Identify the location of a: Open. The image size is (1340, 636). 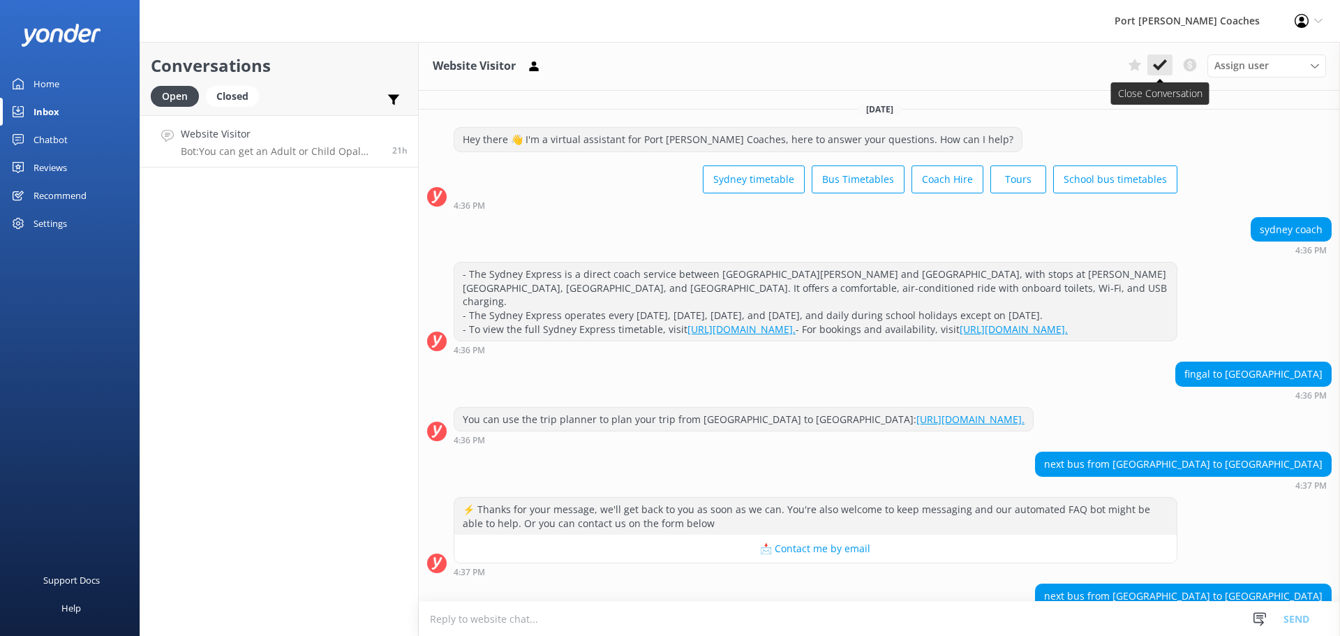
(178, 96).